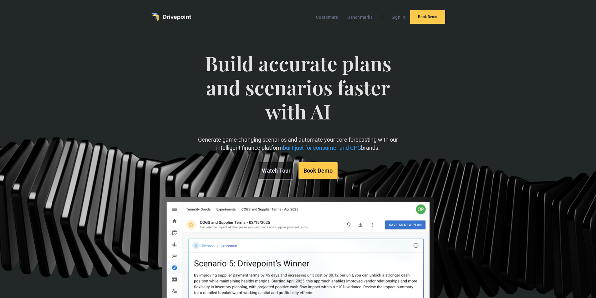  What do you see at coordinates (360, 17) in the screenshot?
I see `a: Benchmarks` at bounding box center [360, 17].